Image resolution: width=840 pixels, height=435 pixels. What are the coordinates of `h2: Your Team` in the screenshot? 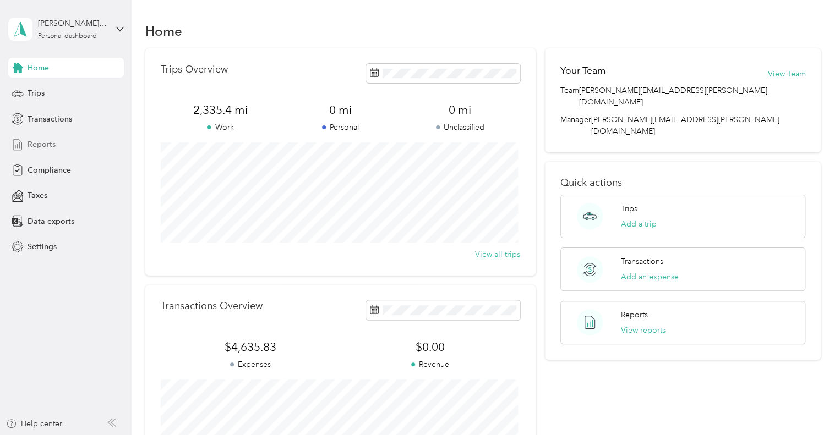 It's located at (583, 70).